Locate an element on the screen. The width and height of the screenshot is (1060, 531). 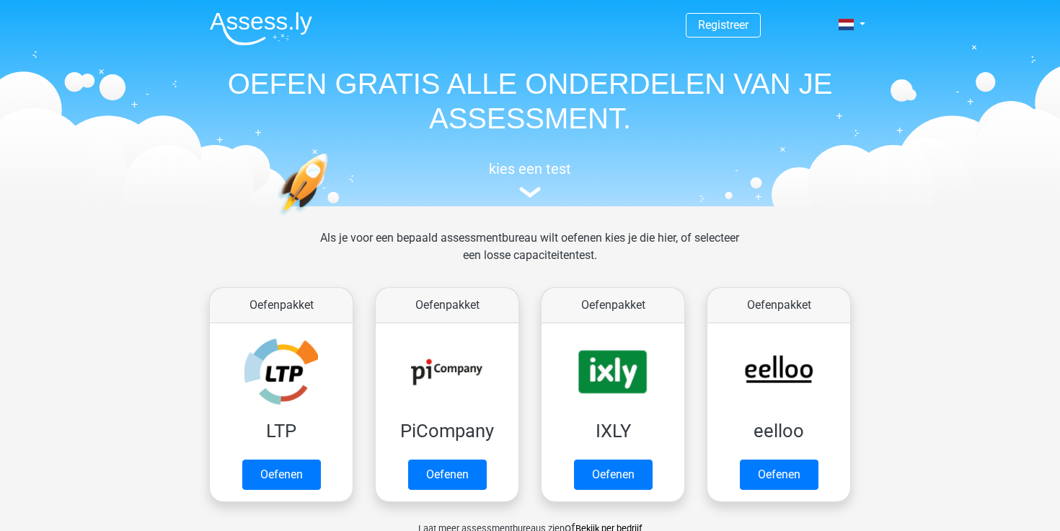
img: oefenen is located at coordinates (330, 218).